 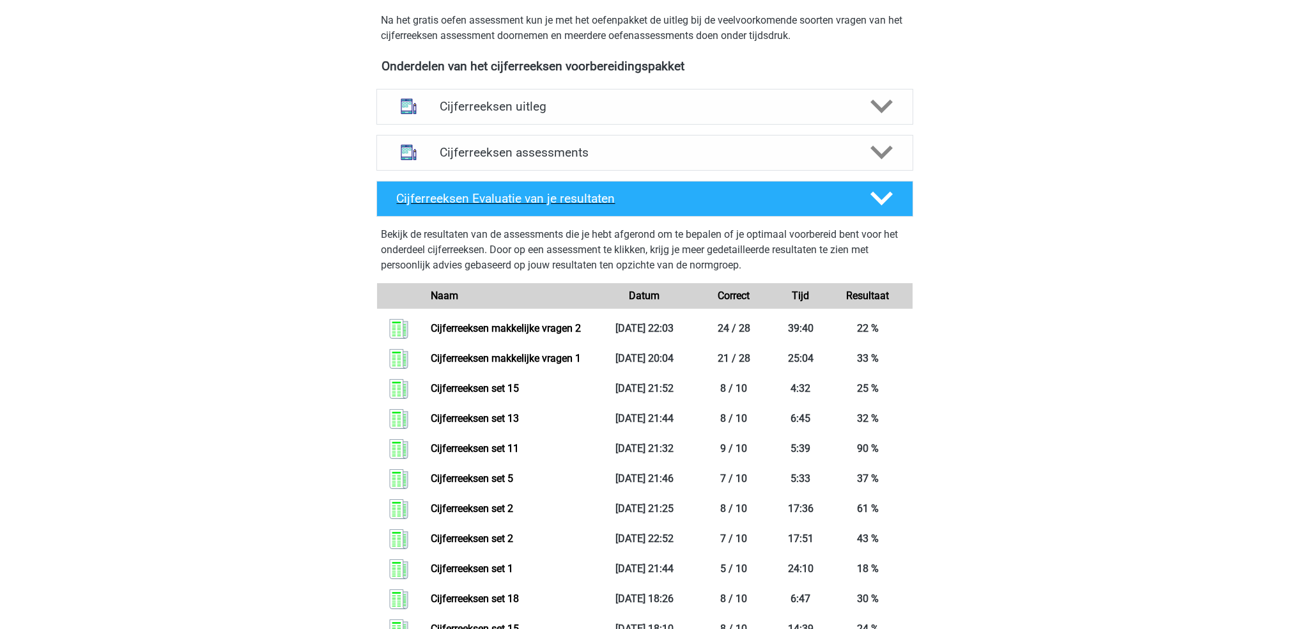 What do you see at coordinates (475, 418) in the screenshot?
I see `a: Cijferreeksen set 13` at bounding box center [475, 418].